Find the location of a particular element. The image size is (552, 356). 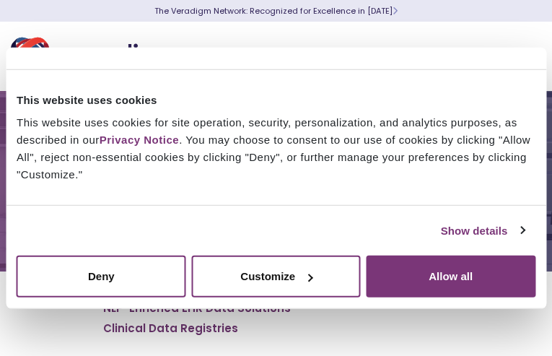

a: Privacy Notice is located at coordinates (139, 139).